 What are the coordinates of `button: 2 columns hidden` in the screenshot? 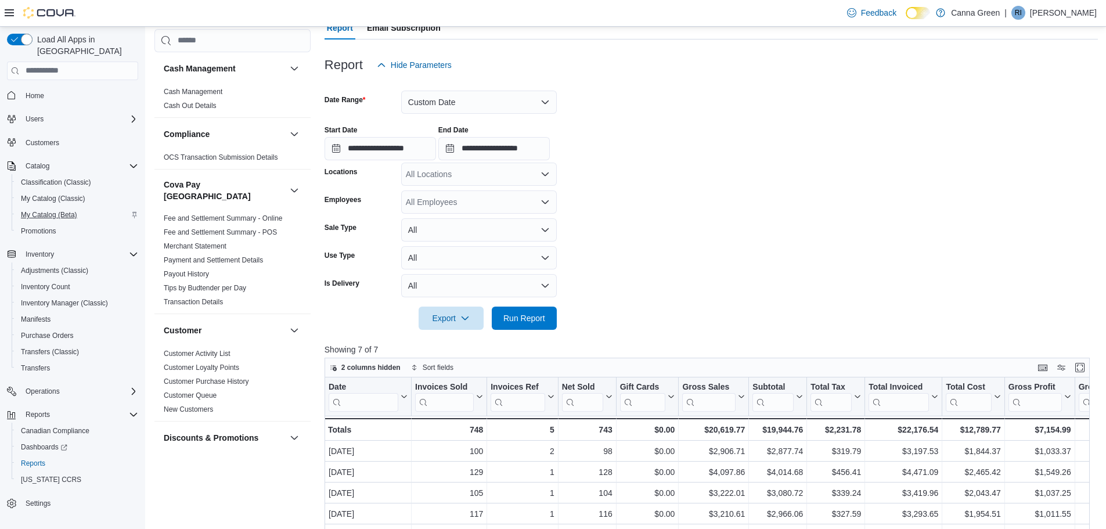 It's located at (365, 368).